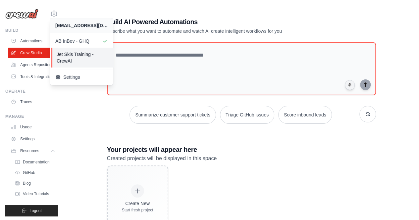  Describe the element at coordinates (349, 85) in the screenshot. I see `button: Click to speak your automation idea` at that location.